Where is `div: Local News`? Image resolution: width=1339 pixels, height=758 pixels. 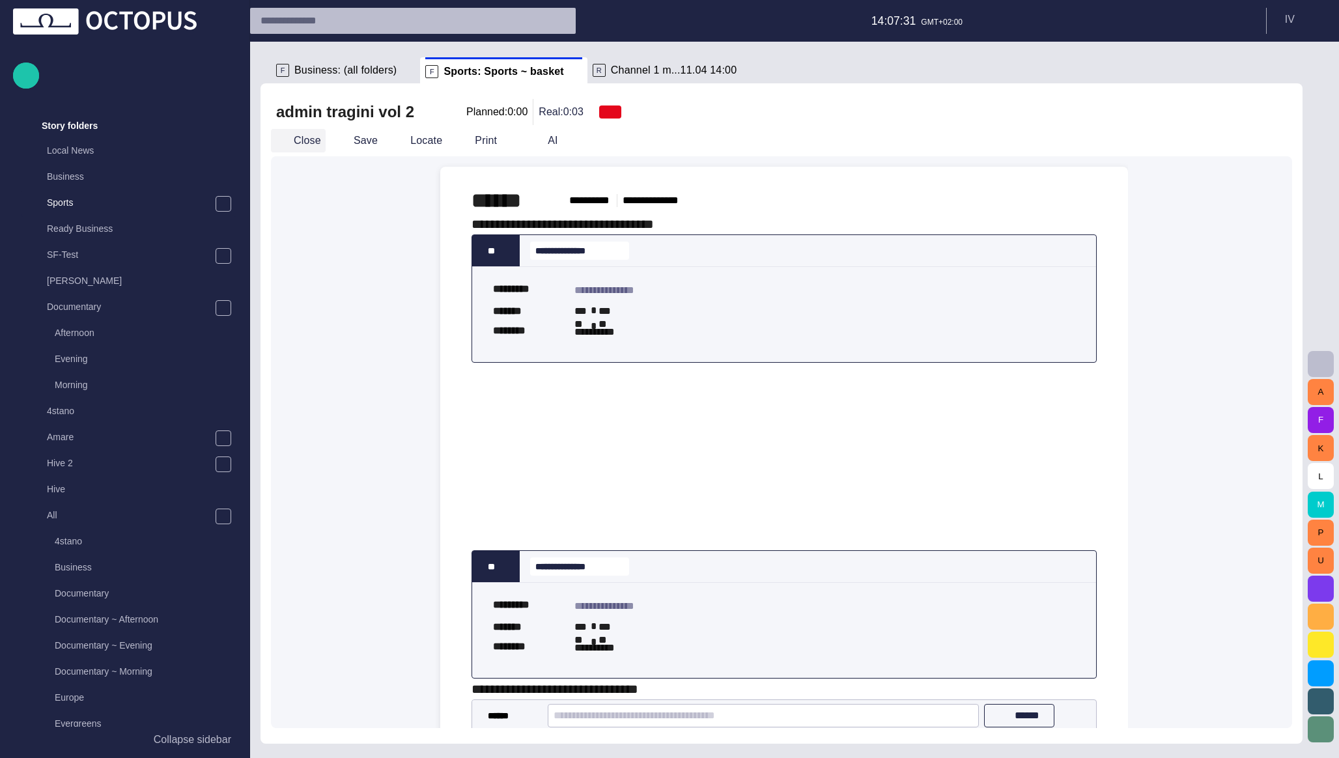
div: Local News is located at coordinates (128, 152).